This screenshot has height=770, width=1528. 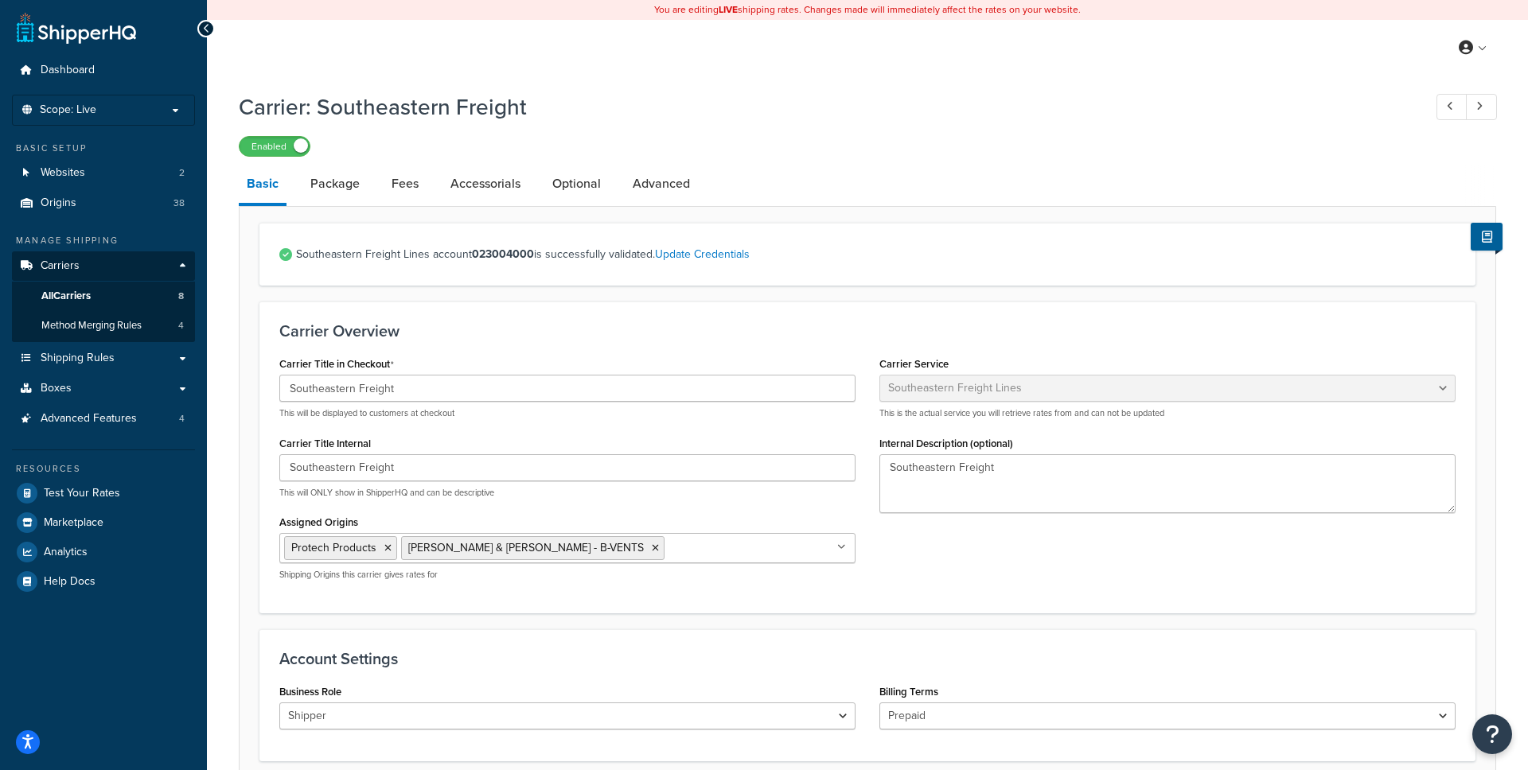 What do you see at coordinates (103, 493) in the screenshot?
I see `a: Test Your Rates` at bounding box center [103, 493].